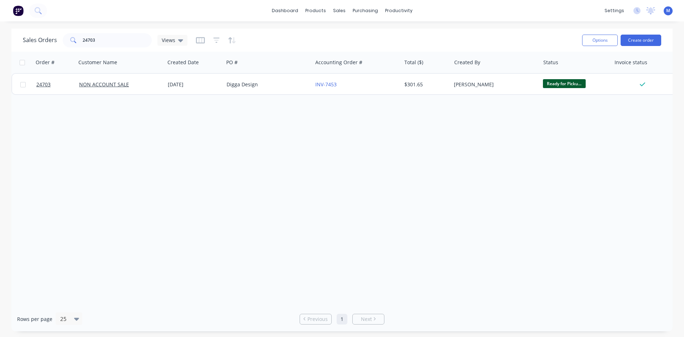 The height and width of the screenshot is (337, 684). Describe the element at coordinates (631, 62) in the screenshot. I see `div: Invoice status` at that location.